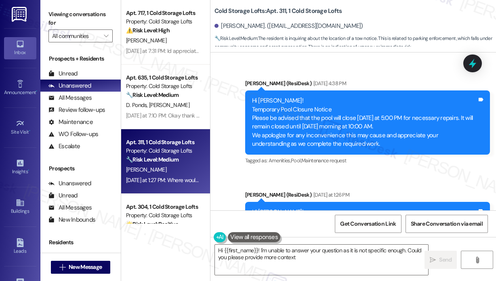  I want to click on a: Site Visit •, so click(20, 128).